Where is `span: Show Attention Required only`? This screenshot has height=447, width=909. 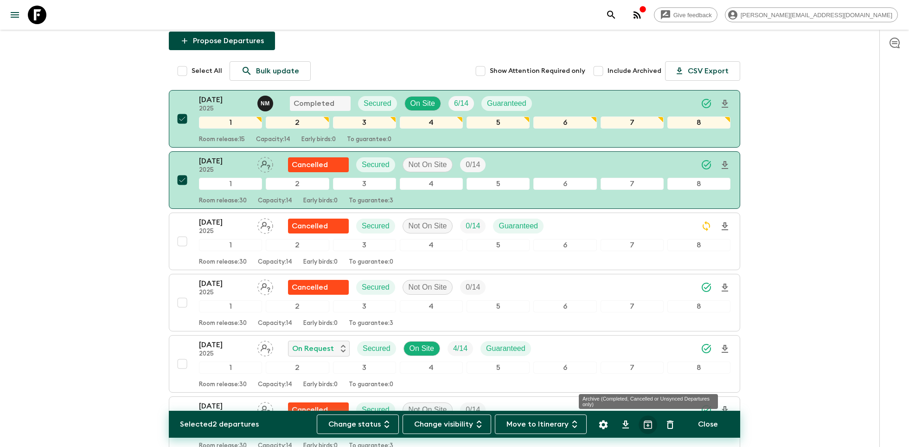 span: Show Attention Required only is located at coordinates (538, 71).